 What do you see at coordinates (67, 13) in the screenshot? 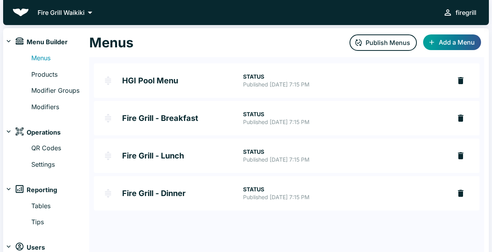
I see `button: Fire Grill Waikiki` at bounding box center [67, 13].